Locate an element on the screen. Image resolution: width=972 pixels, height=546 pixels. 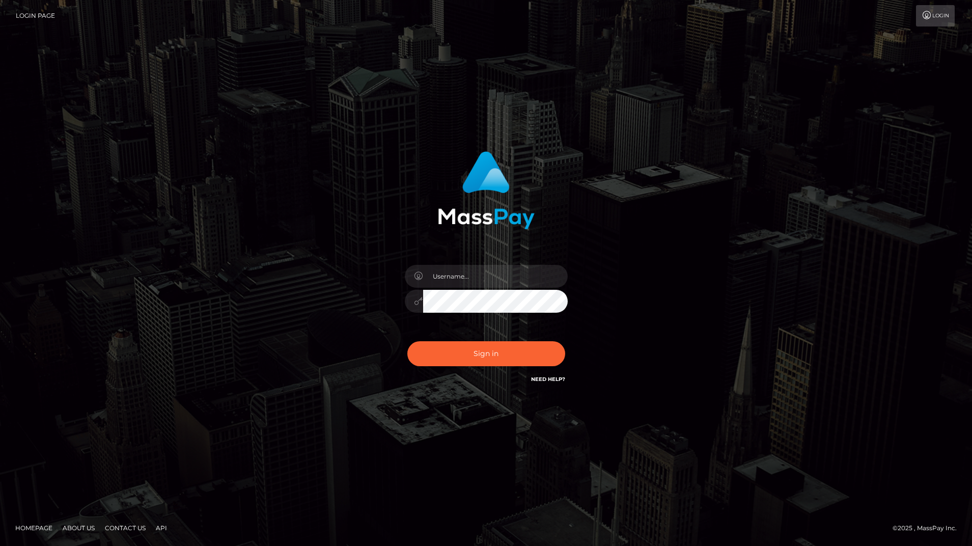
a: API is located at coordinates (161, 528).